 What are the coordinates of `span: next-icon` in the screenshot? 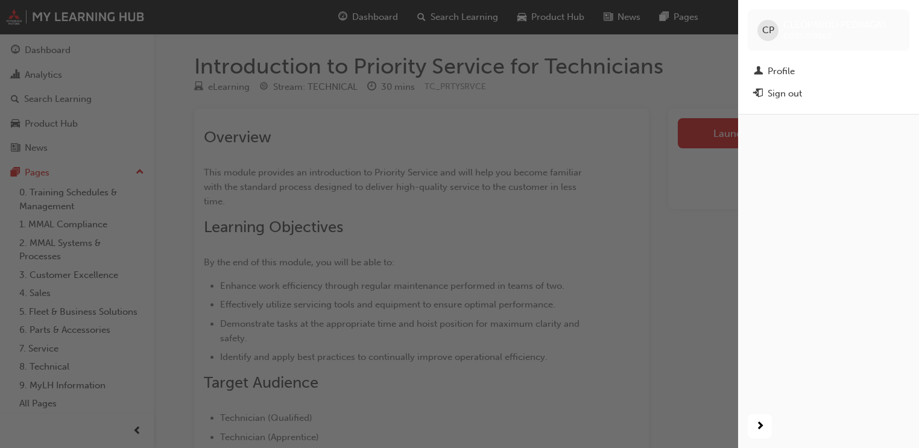 It's located at (760, 427).